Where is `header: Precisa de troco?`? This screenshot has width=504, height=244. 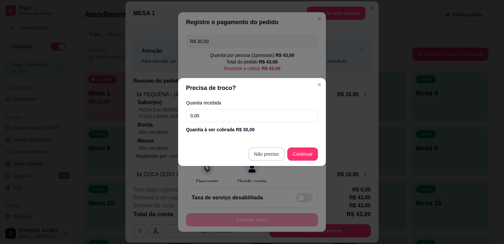 header: Precisa de troco? is located at coordinates (252, 88).